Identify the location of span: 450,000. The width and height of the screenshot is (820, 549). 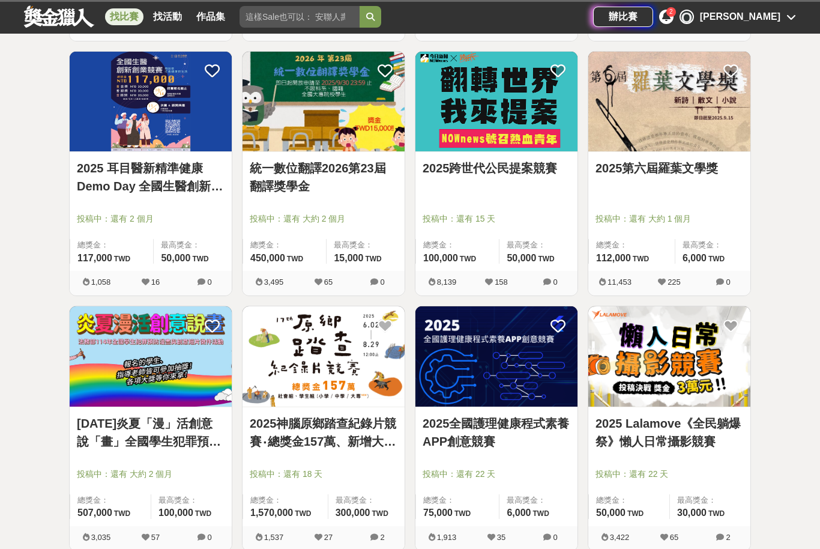
(268, 258).